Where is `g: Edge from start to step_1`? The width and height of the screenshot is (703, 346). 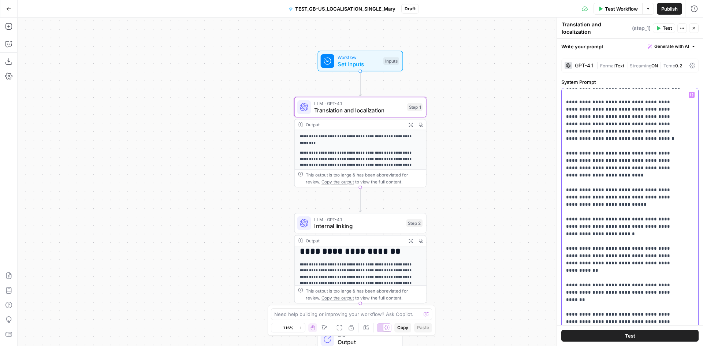
g: Edge from start to step_1 is located at coordinates (360, 84).